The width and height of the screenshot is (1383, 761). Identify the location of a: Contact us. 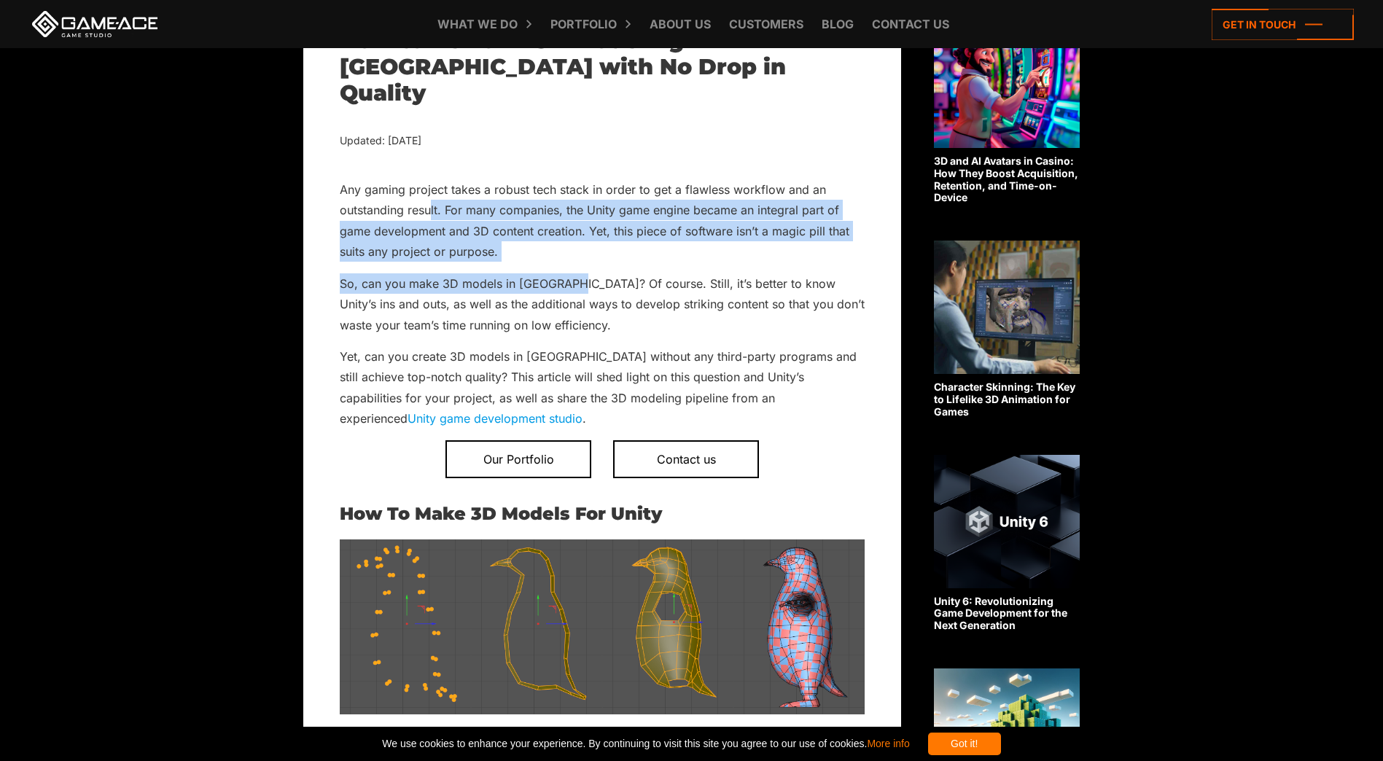
(686, 459).